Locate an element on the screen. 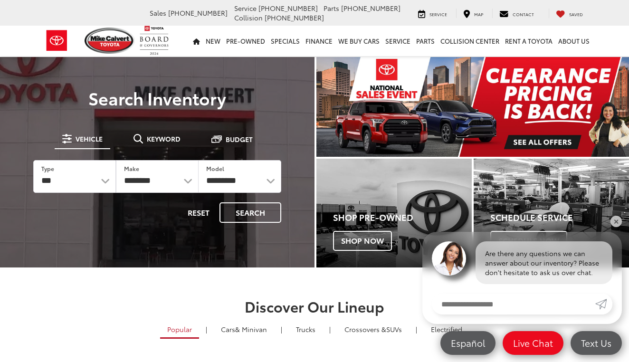 Image resolution: width=629 pixels, height=362 pixels. a: Cars is located at coordinates (244, 329).